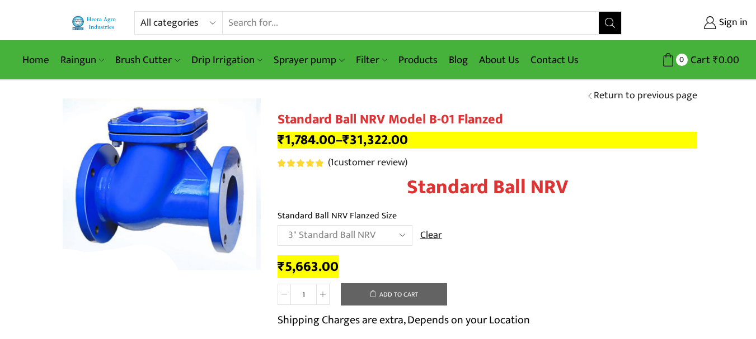 The height and width of the screenshot is (339, 756). Describe the element at coordinates (458, 60) in the screenshot. I see `a: Blog` at that location.